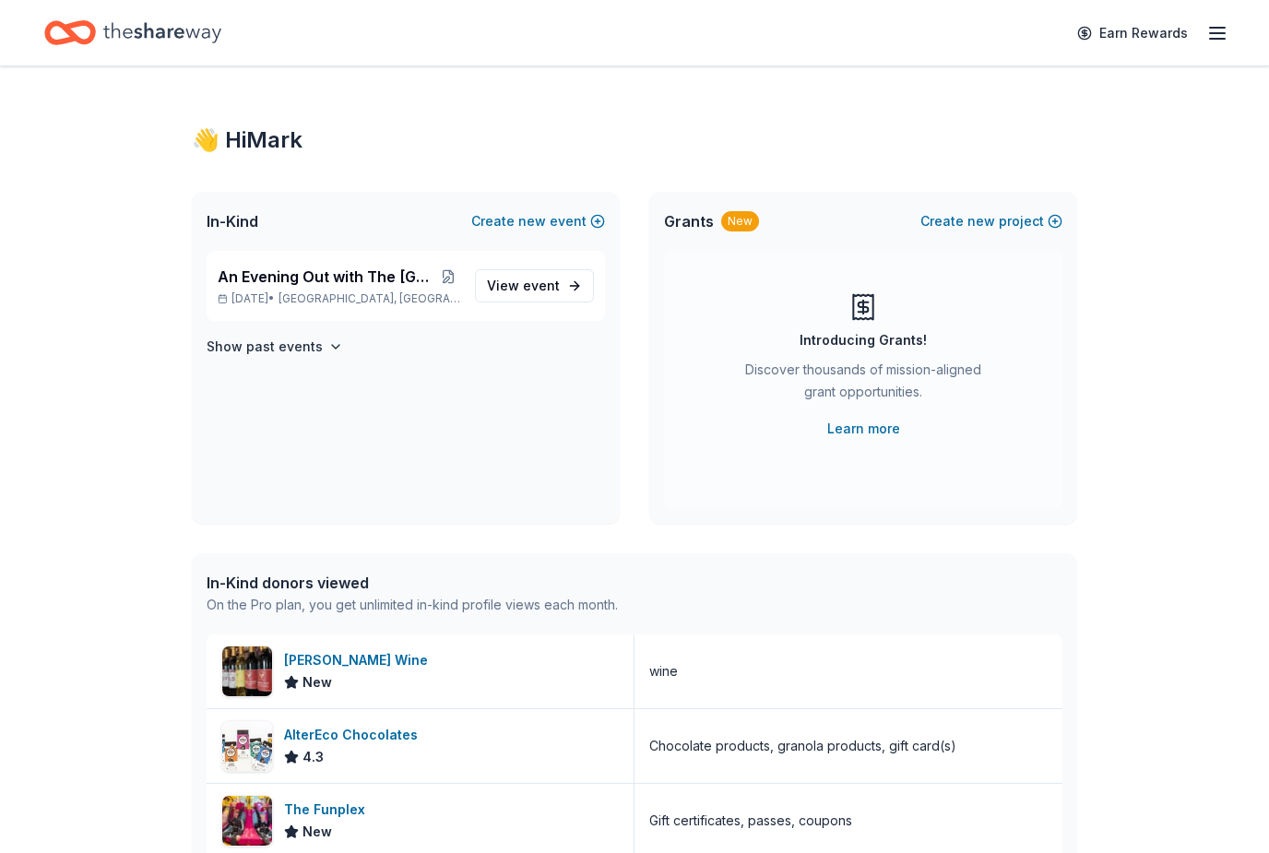 The image size is (1269, 853). I want to click on img: Image for Valenzano Wine, so click(247, 671).